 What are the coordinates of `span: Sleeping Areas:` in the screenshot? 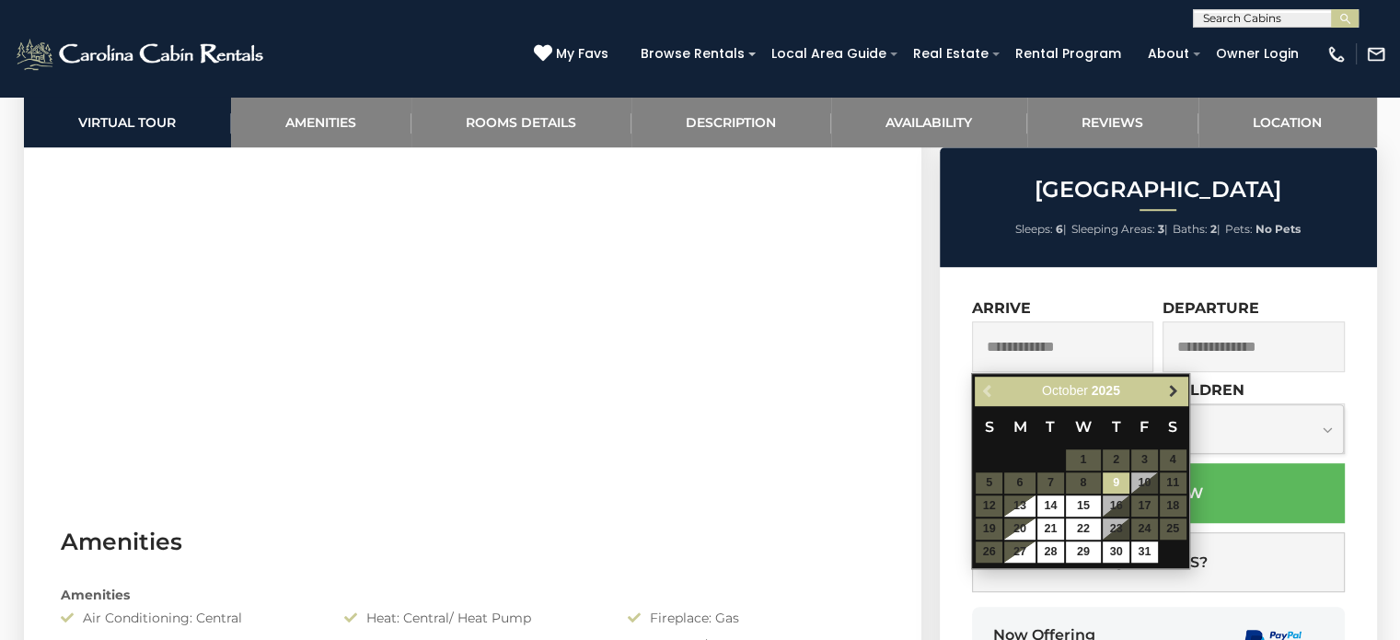 It's located at (1113, 228).